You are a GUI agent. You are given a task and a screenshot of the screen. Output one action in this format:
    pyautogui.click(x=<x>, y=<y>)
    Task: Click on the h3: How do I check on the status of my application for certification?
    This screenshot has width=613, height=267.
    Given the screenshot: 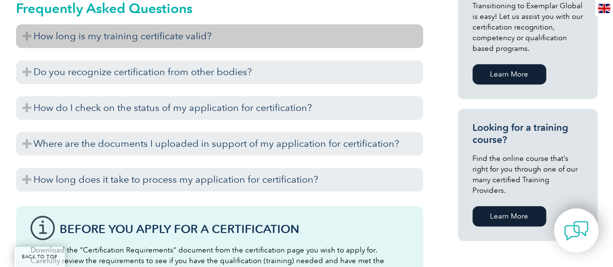 What is the action you would take?
    pyautogui.click(x=219, y=108)
    